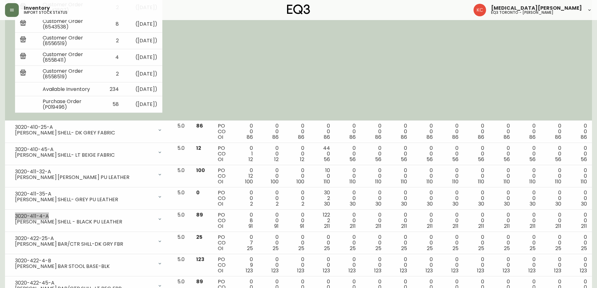 The image size is (597, 288). I want to click on td: Customer Order (8543538), so click(69, 24).